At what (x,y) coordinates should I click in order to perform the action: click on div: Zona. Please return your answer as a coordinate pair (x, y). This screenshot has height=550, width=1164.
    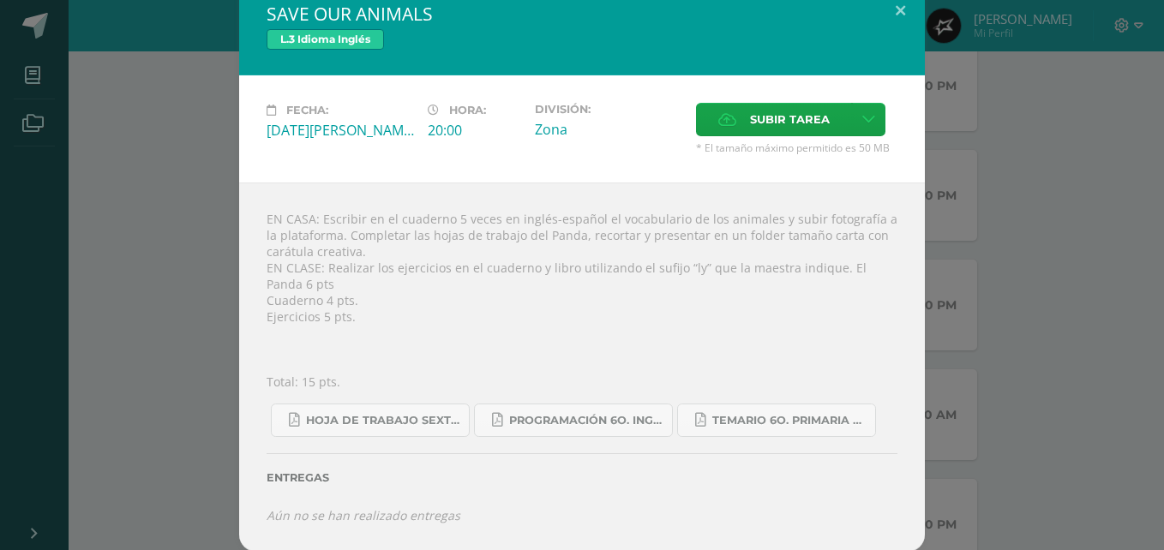
    Looking at the image, I should click on (608, 129).